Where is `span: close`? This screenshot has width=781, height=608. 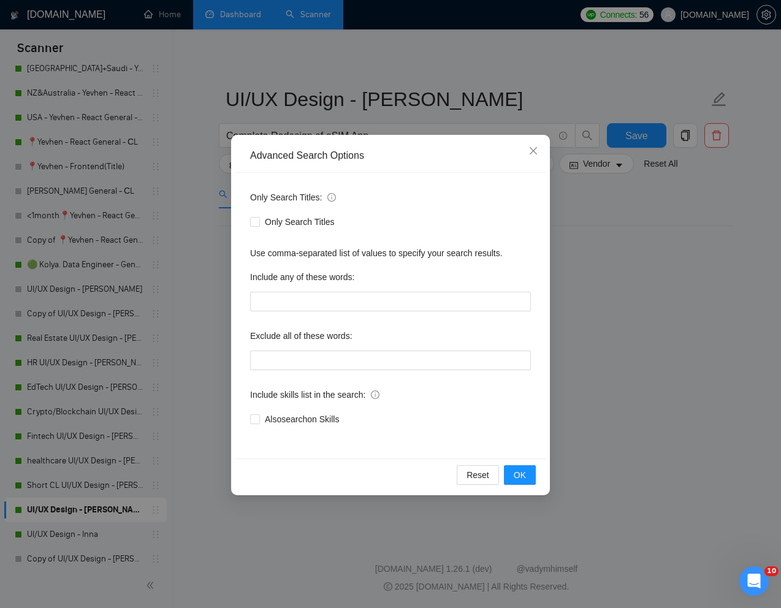
span: close is located at coordinates (534, 151).